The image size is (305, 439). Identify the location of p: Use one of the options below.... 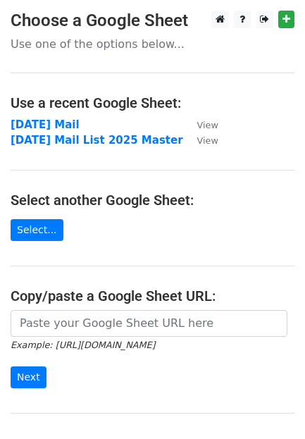
(152, 44).